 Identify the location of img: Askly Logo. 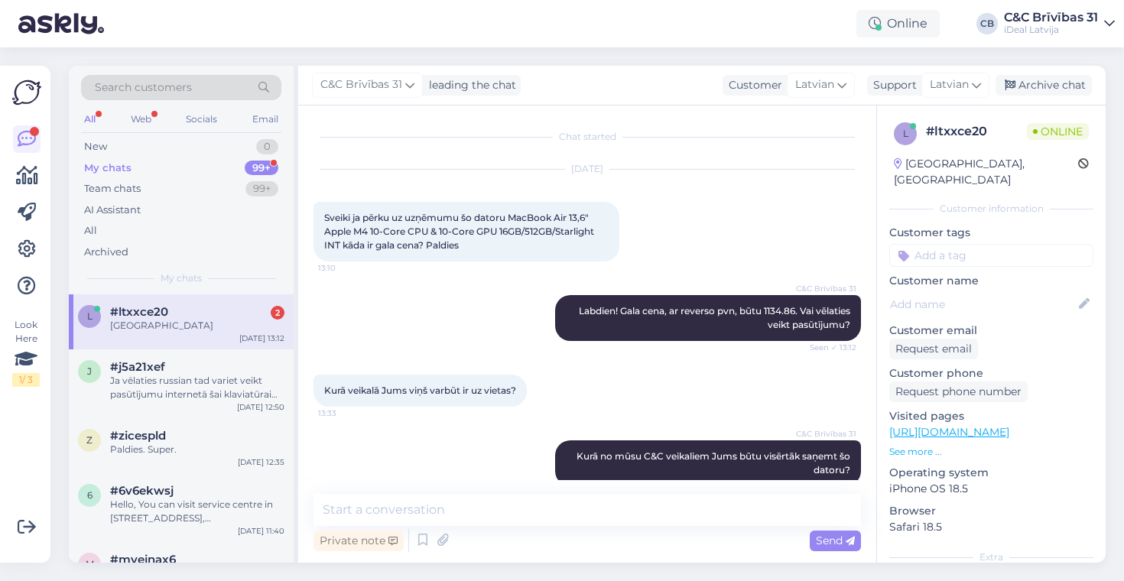
(27, 93).